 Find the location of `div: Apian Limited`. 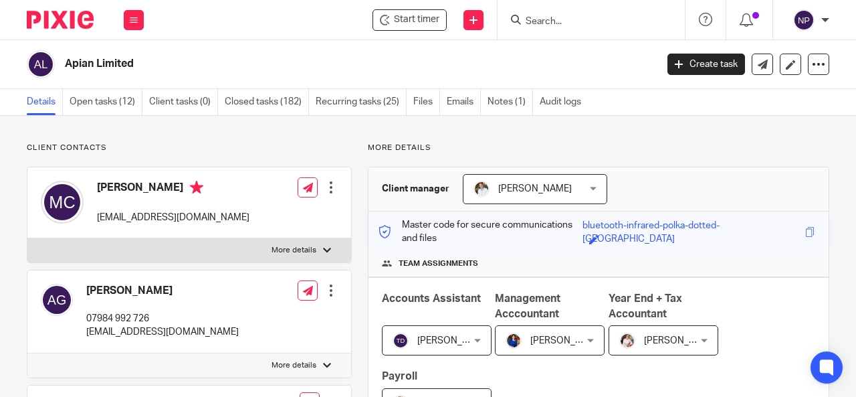

div: Apian Limited is located at coordinates (409, 20).